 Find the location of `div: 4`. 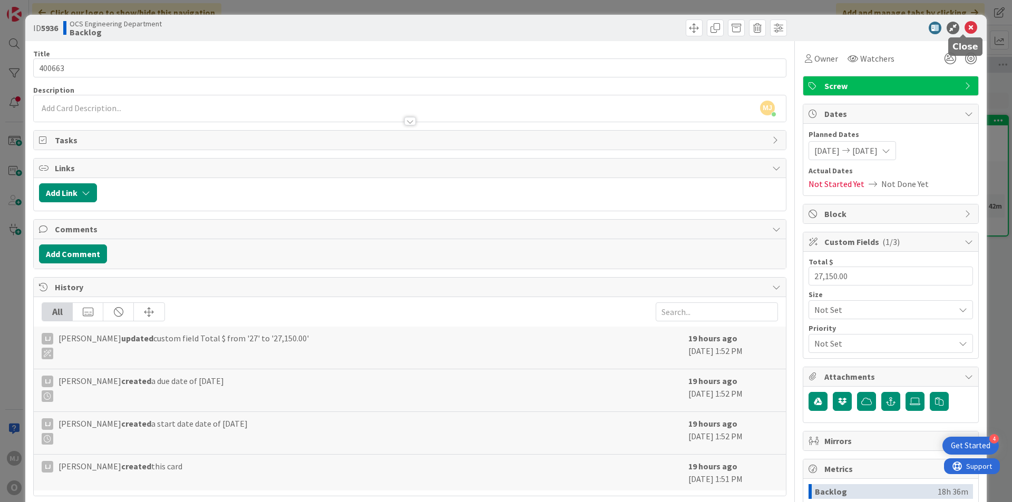

div: 4 is located at coordinates (994, 439).